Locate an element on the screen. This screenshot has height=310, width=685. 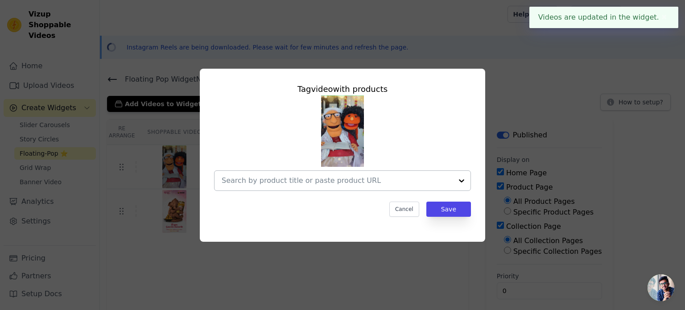
button: Cancel is located at coordinates (404, 209).